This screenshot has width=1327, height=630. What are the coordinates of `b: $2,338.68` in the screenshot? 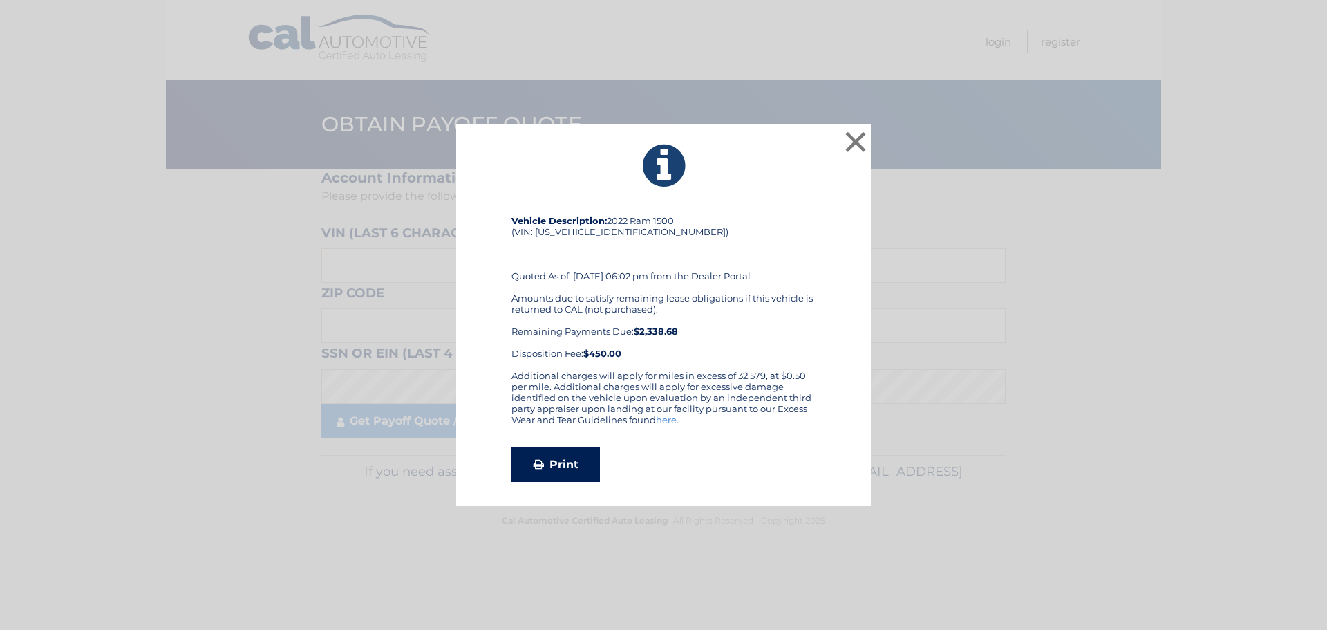 It's located at (656, 331).